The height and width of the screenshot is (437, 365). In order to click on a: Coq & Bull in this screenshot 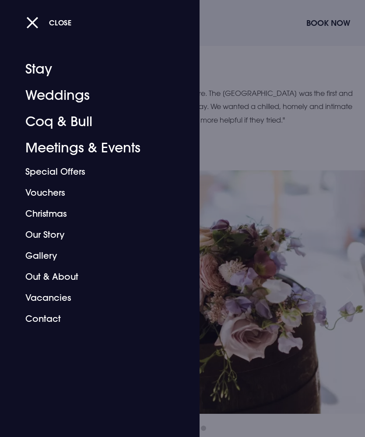, I will do `click(95, 122)`.